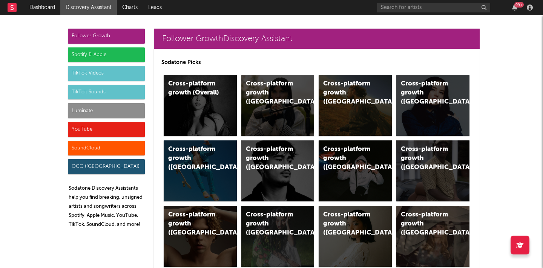  What do you see at coordinates (106, 36) in the screenshot?
I see `div: Follower Growth` at bounding box center [106, 36].